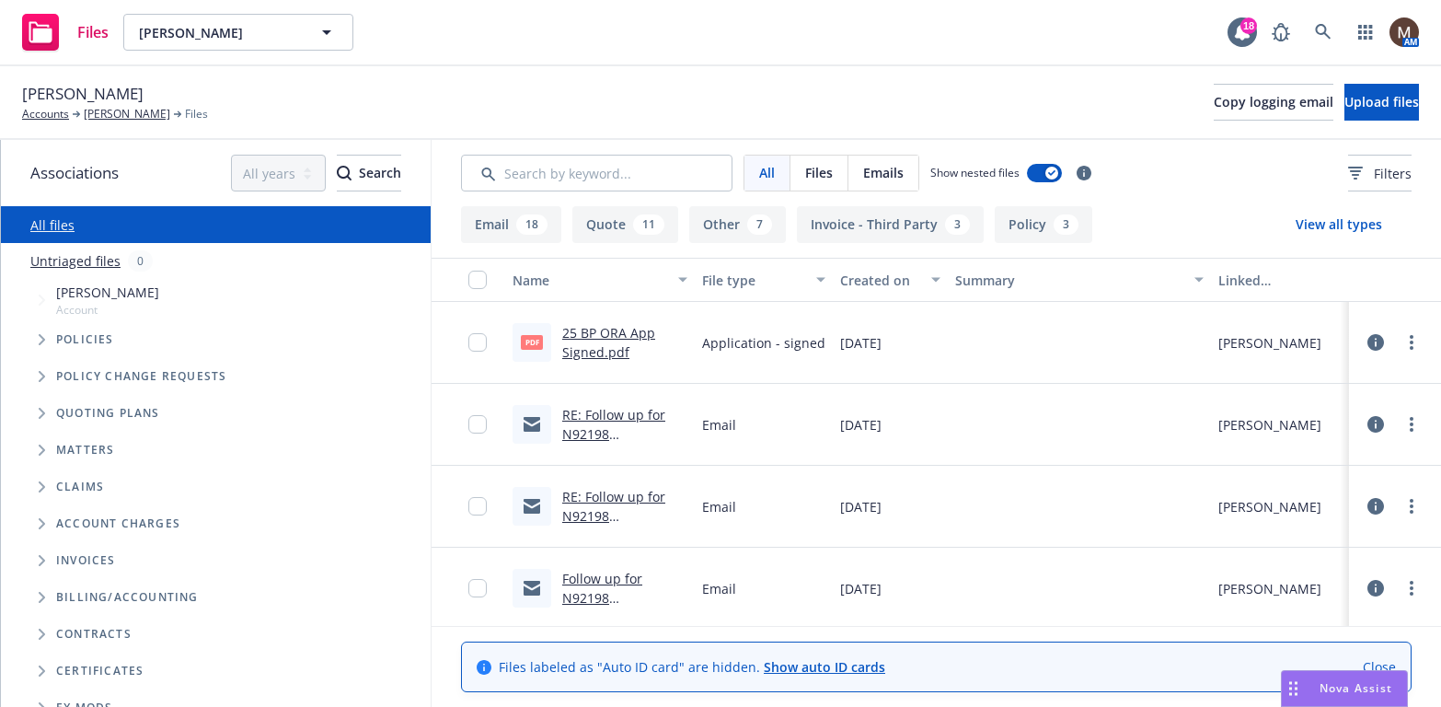  Describe the element at coordinates (608, 342) in the screenshot. I see `a: 25 BP ORA App Signed.pdf` at that location.